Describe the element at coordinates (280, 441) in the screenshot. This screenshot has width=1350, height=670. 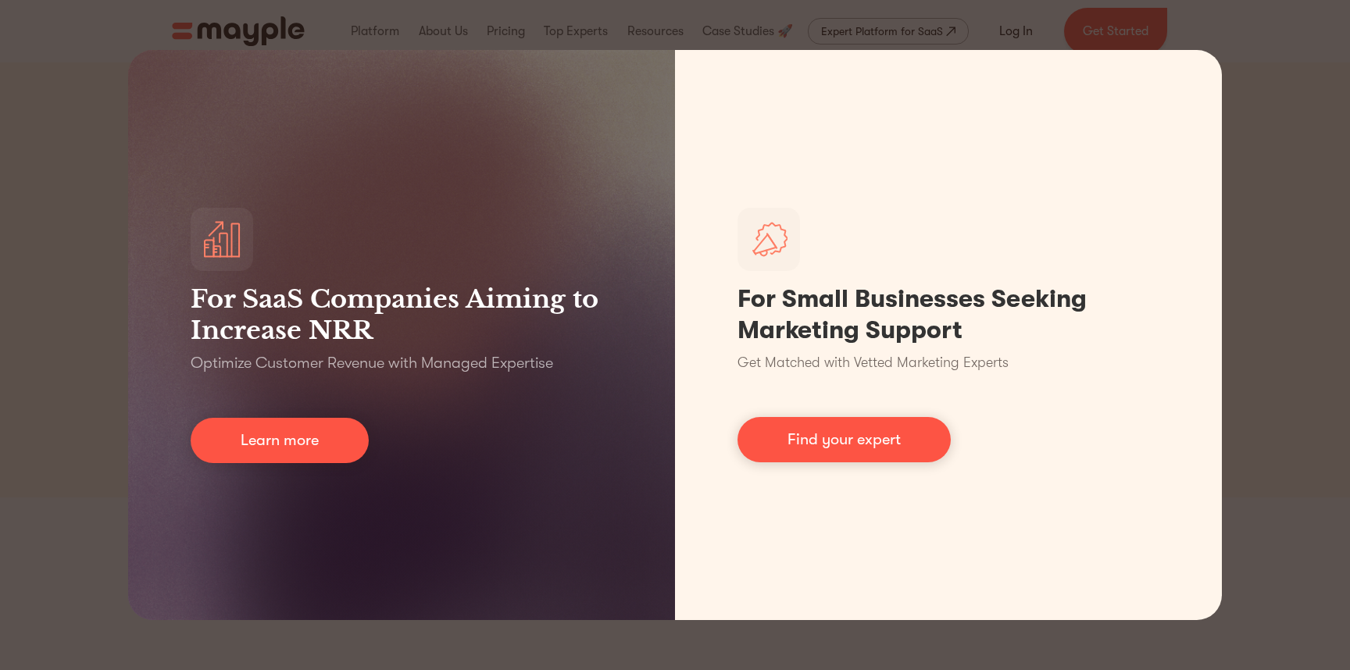
I see `a: Learn more` at that location.